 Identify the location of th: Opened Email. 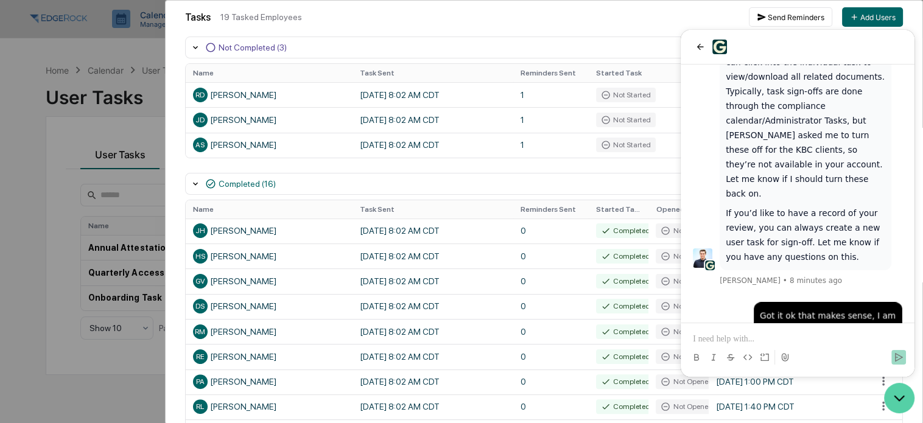
(678, 210).